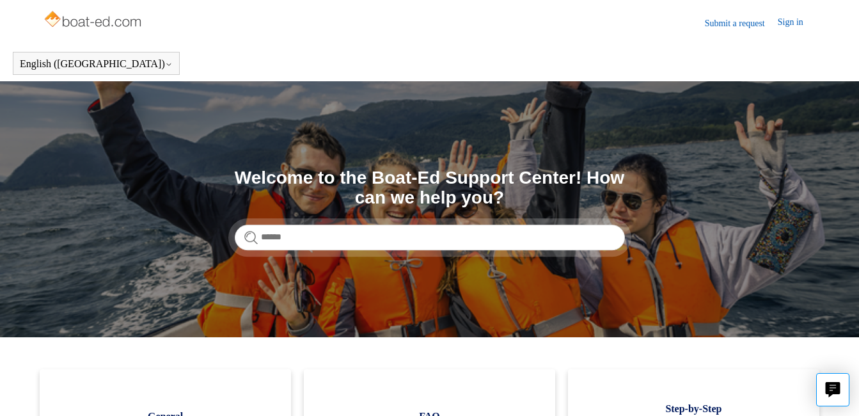 This screenshot has width=859, height=416. Describe the element at coordinates (742, 23) in the screenshot. I see `a: Submit a request` at that location.